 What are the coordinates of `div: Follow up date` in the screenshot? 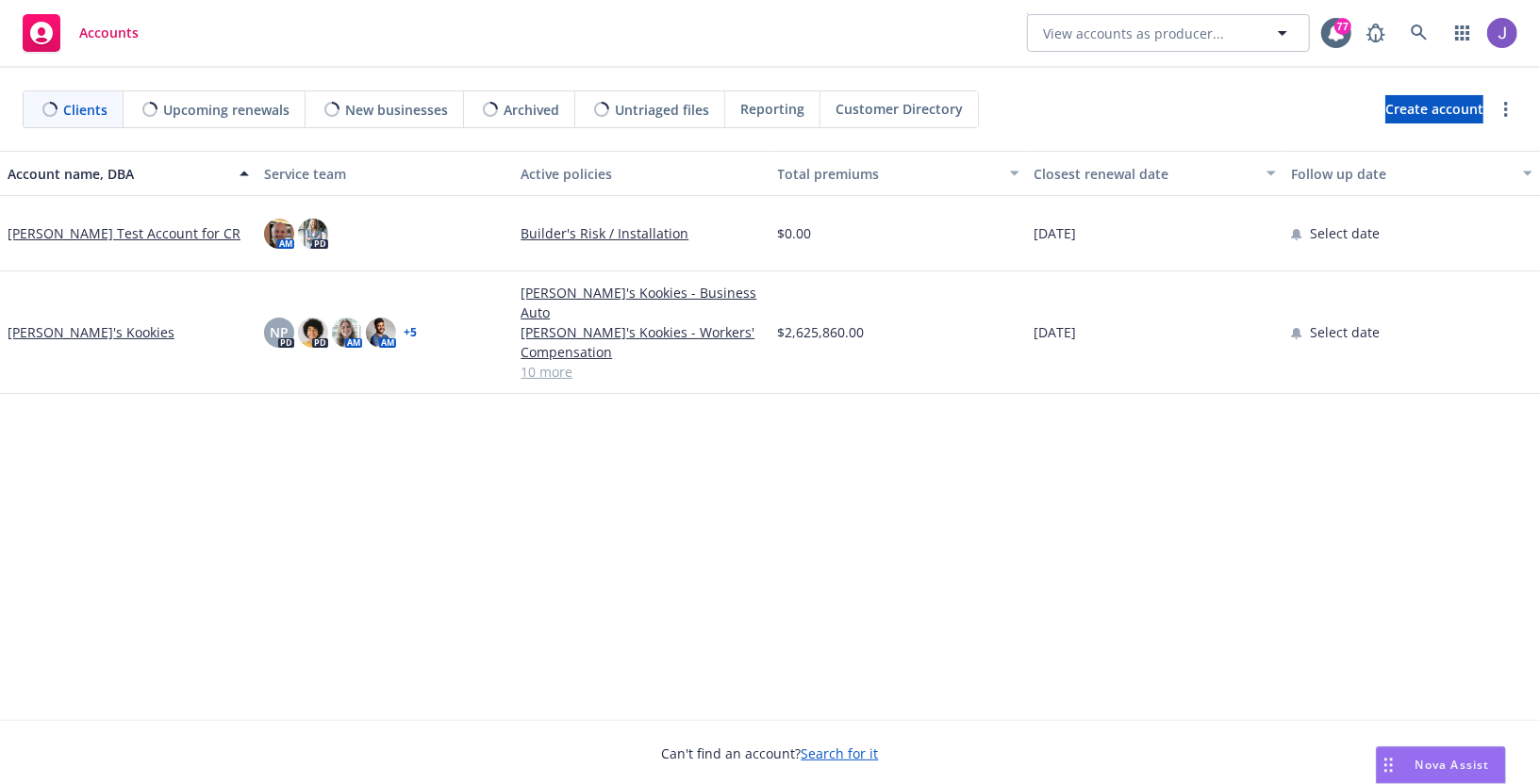 It's located at (1402, 174).